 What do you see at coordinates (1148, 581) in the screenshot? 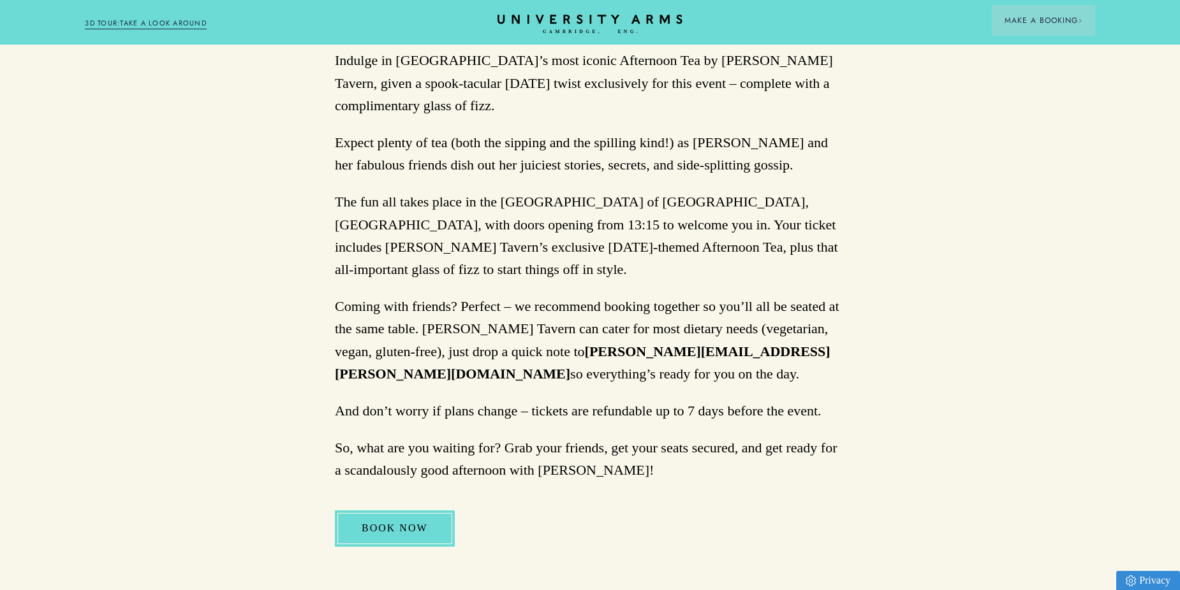
I see `a: Privacy` at bounding box center [1148, 581].